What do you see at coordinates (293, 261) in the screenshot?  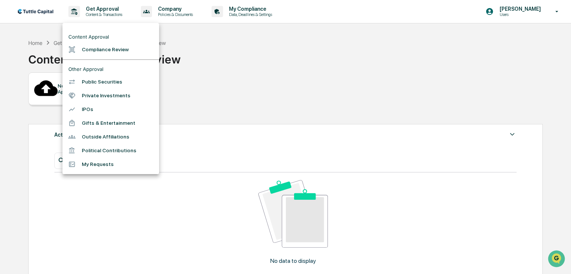 I see `p: No data to display` at bounding box center [293, 261].